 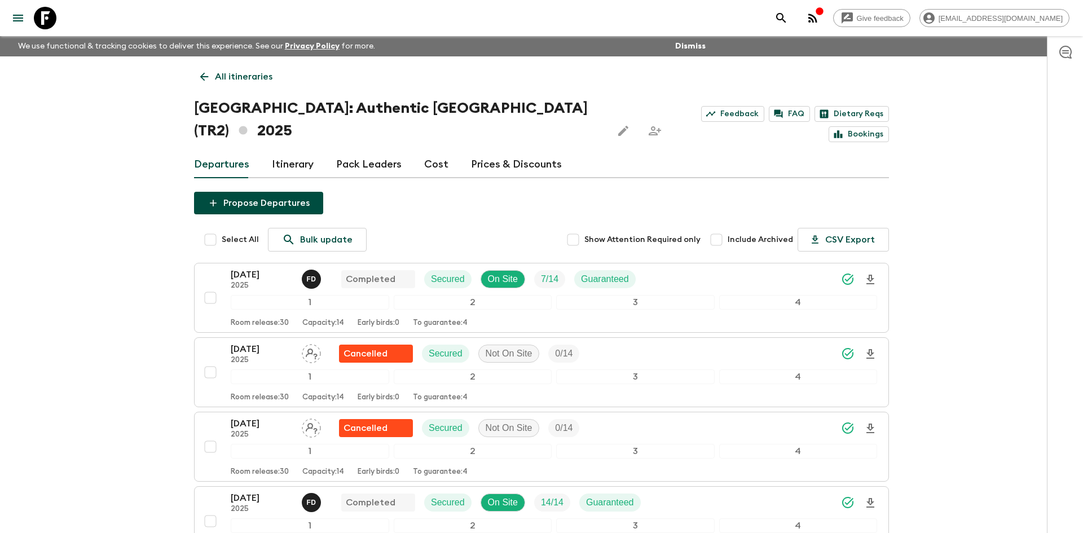 I want to click on button: Dismiss, so click(x=690, y=46).